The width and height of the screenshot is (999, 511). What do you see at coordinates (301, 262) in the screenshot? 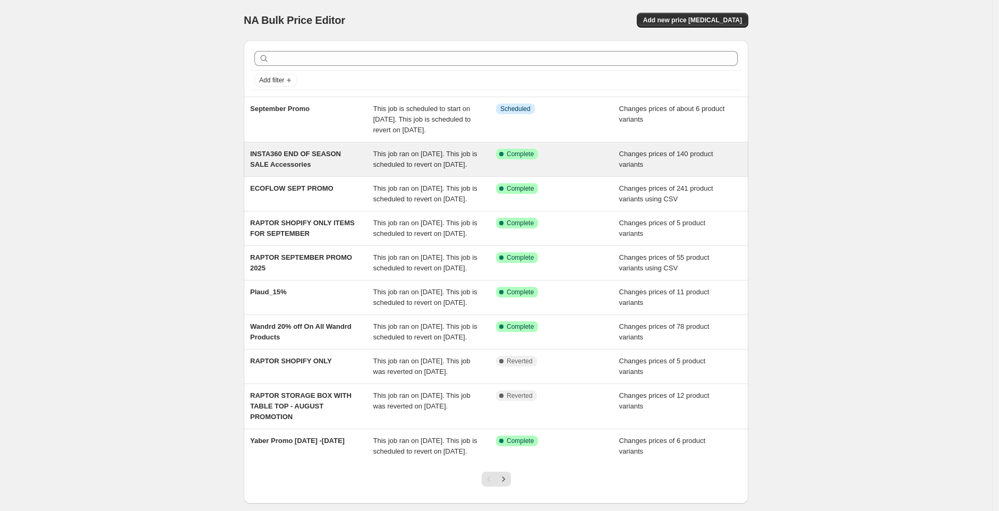
I see `span: RAPTOR SEPTEMBER PROMO 2025` at bounding box center [301, 262].